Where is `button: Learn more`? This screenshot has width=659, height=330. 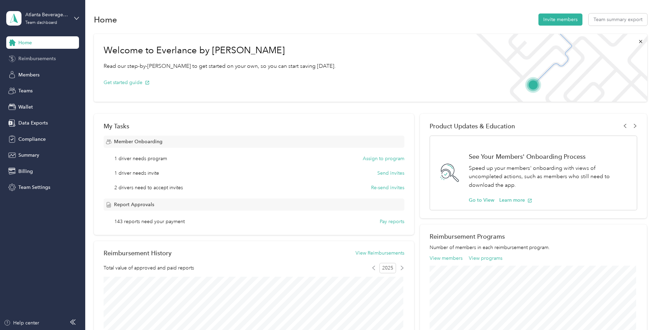
button: Learn more is located at coordinates (515, 200).